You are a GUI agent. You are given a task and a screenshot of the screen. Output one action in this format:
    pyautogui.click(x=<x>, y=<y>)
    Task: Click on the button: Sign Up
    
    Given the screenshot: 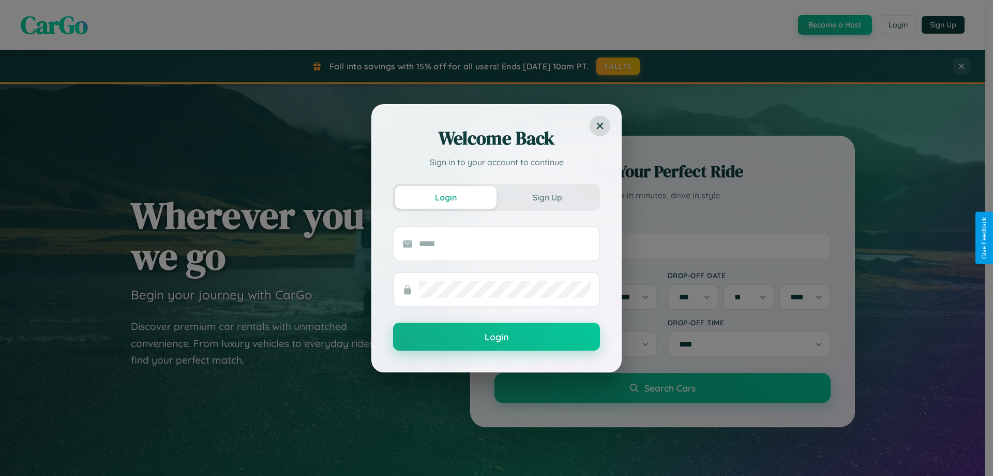 What is the action you would take?
    pyautogui.click(x=547, y=197)
    